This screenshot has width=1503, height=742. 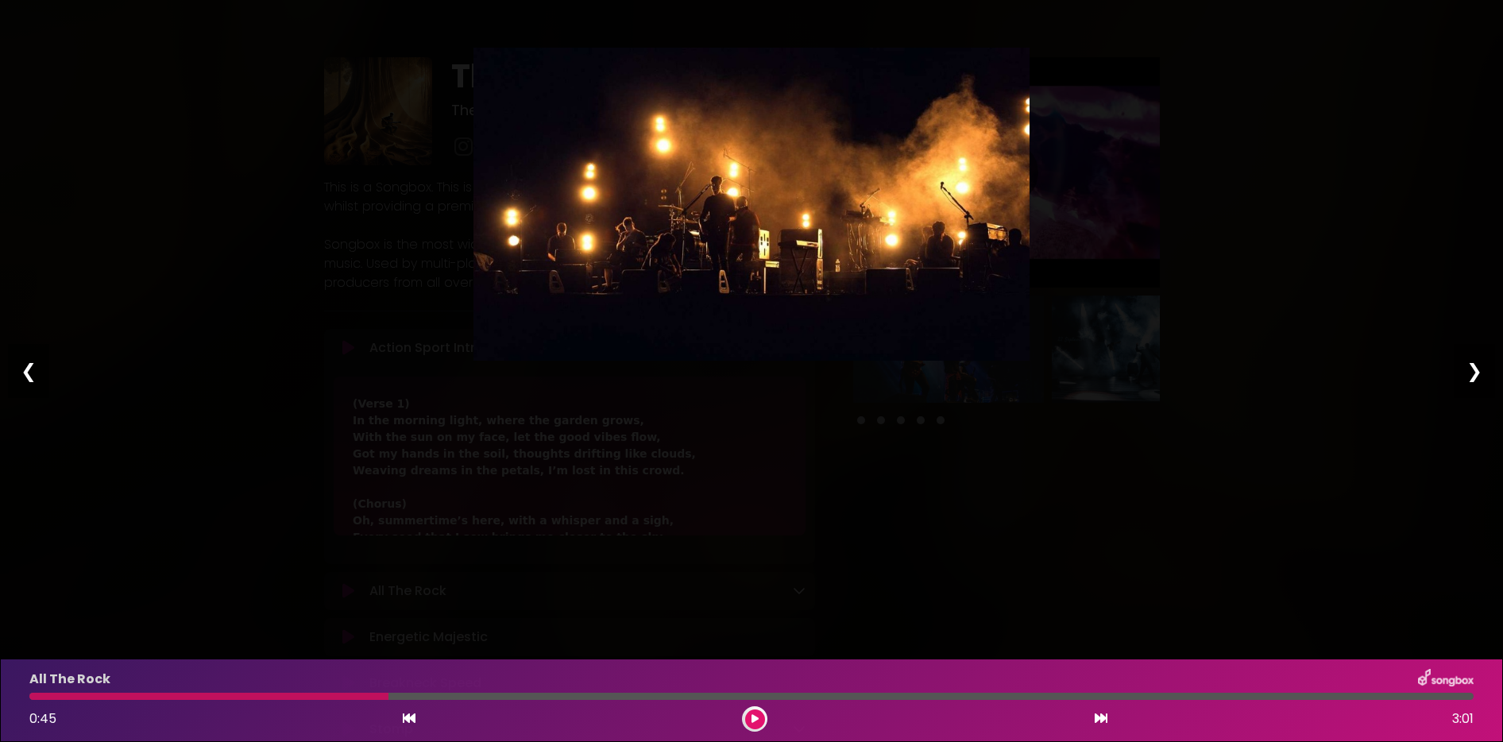 What do you see at coordinates (752, 204) in the screenshot?
I see `img: uVI7jINwRBCVpbGnmmiD` at bounding box center [752, 204].